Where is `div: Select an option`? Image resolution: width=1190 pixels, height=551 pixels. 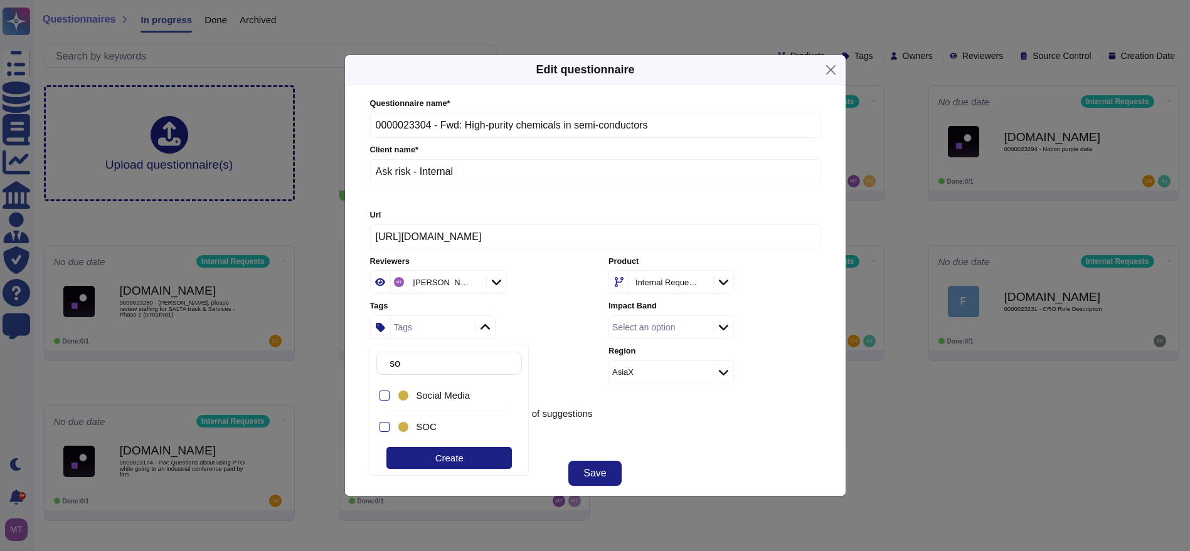 div: Select an option is located at coordinates (644, 328).